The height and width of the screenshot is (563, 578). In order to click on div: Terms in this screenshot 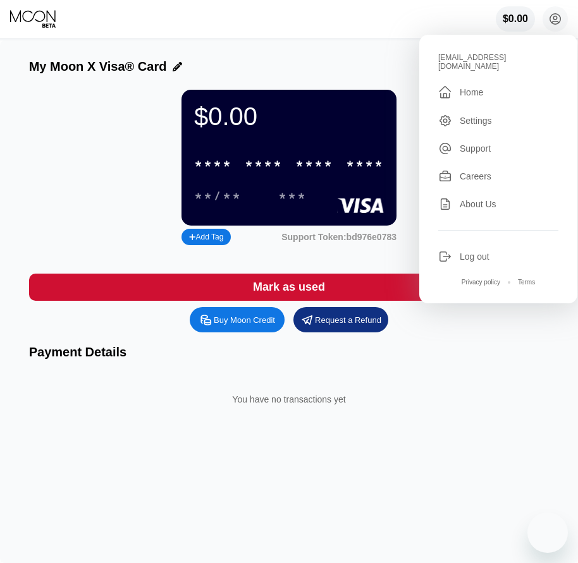, I will do `click(526, 282)`.